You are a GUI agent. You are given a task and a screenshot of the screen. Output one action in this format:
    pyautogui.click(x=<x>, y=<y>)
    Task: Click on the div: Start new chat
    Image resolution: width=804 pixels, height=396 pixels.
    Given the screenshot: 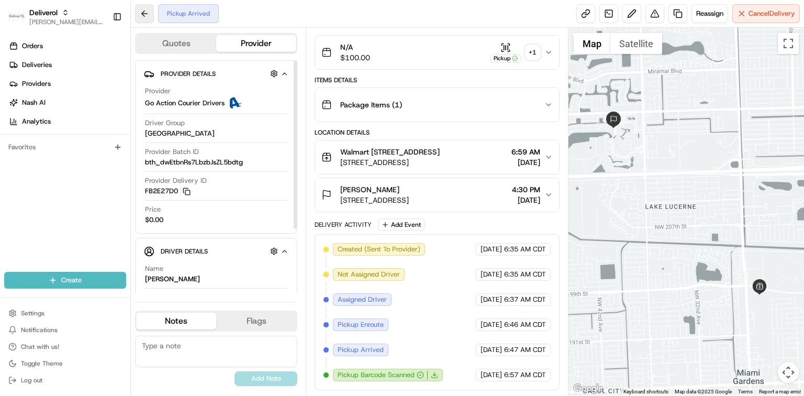 What is the action you would take?
    pyautogui.click(x=104, y=105)
    